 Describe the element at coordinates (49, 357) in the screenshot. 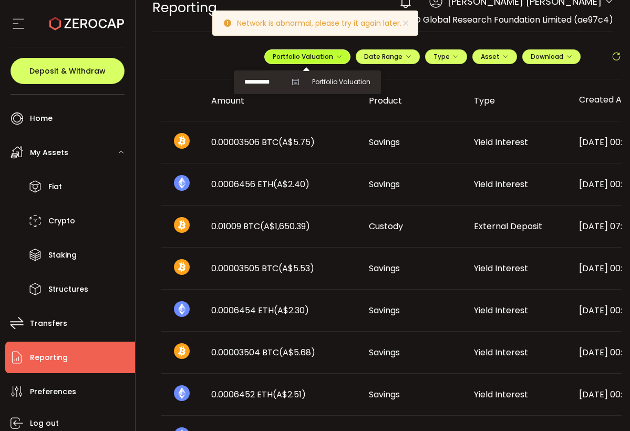

I see `span: Reporting` at that location.